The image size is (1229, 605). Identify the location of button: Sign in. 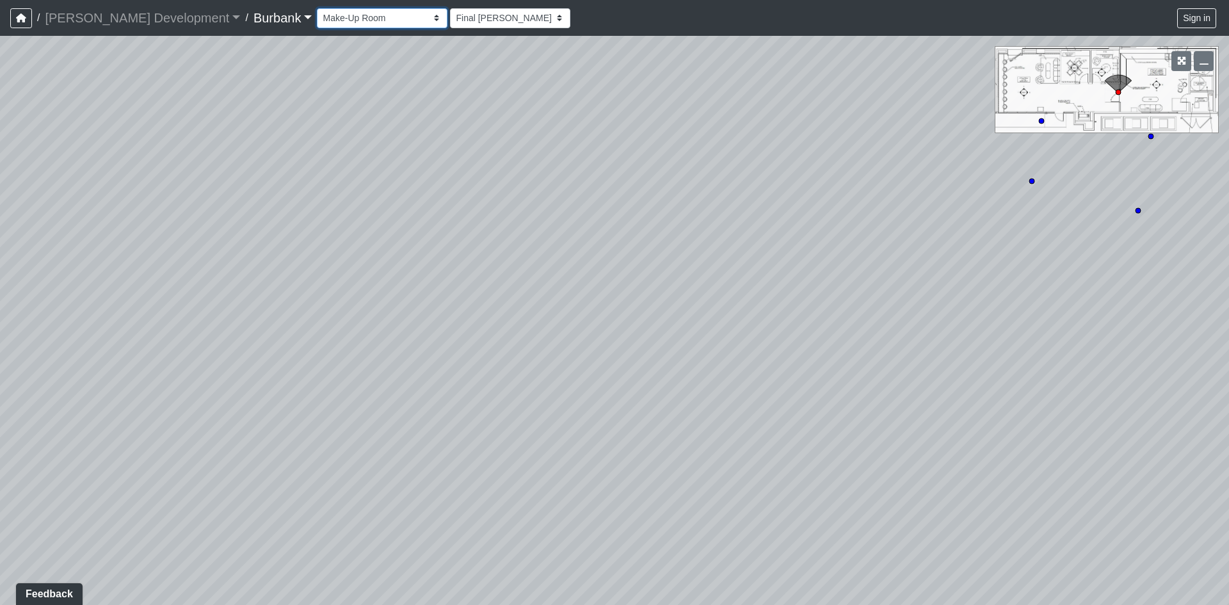
(1196, 18).